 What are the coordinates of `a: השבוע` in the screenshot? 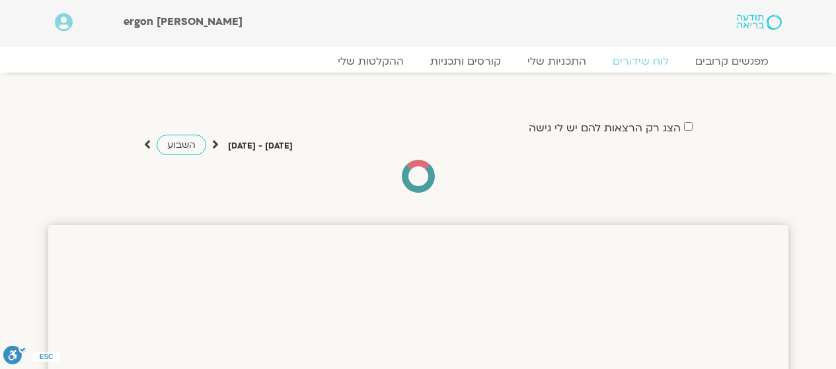 It's located at (181, 145).